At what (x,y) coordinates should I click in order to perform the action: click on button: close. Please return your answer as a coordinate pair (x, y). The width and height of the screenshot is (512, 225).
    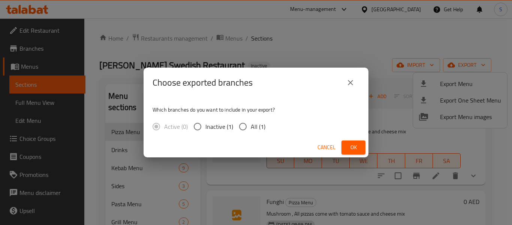
    Looking at the image, I should click on (351, 82).